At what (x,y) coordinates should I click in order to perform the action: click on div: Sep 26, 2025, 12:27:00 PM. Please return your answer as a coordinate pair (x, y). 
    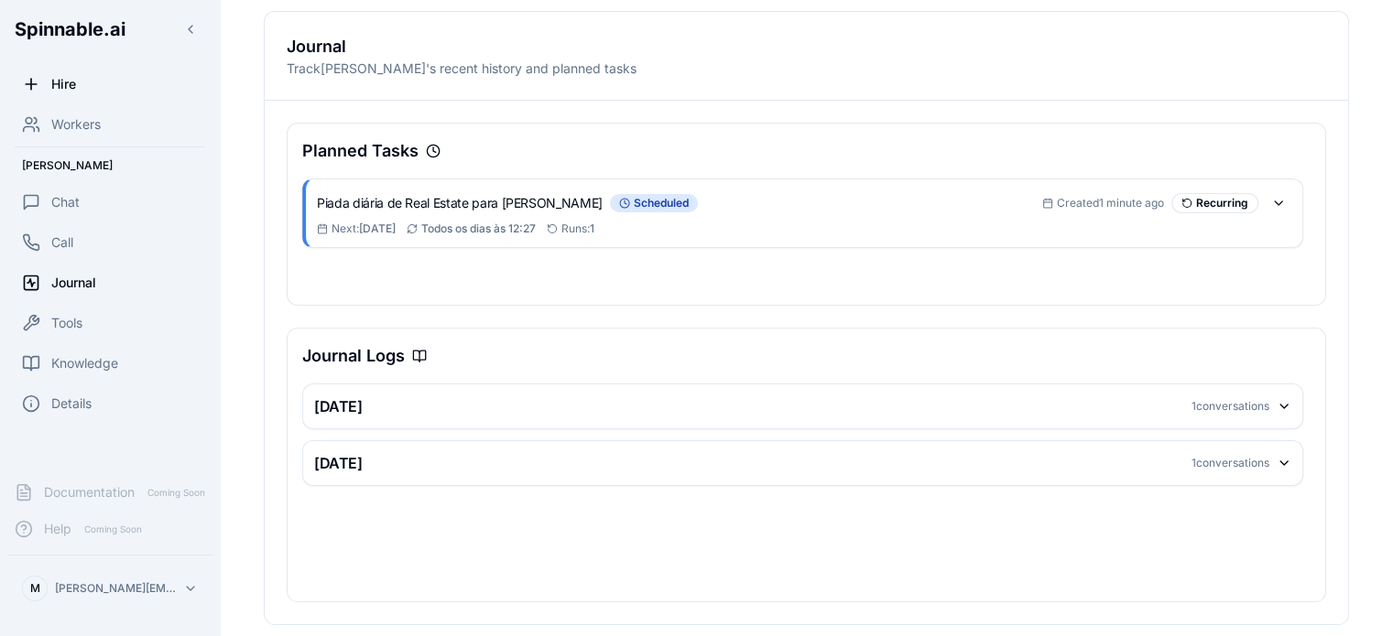
    Looking at the image, I should click on (356, 229).